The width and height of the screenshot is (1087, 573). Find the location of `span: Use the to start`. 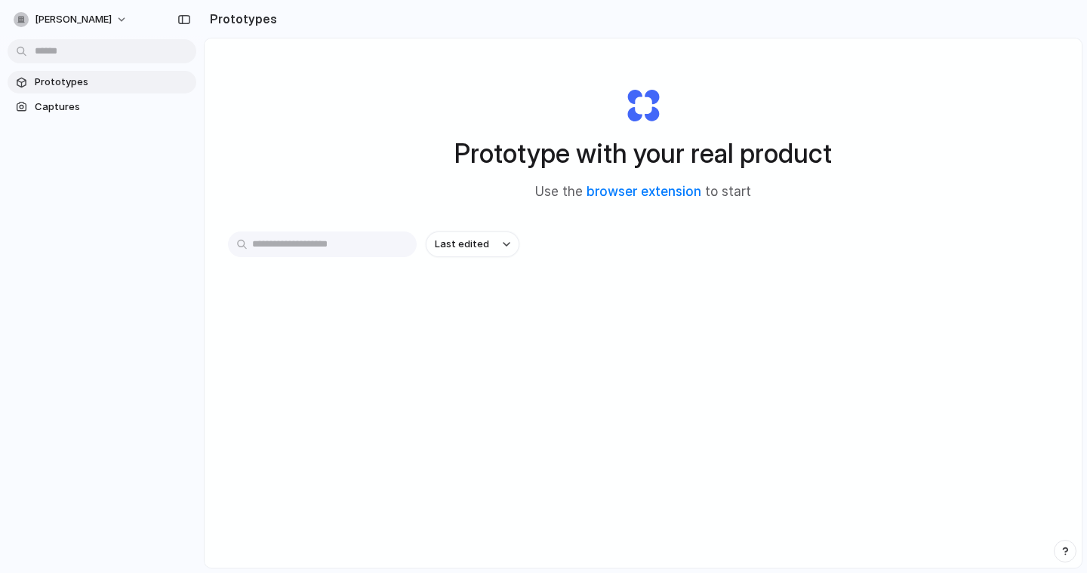

span: Use the to start is located at coordinates (643, 192).